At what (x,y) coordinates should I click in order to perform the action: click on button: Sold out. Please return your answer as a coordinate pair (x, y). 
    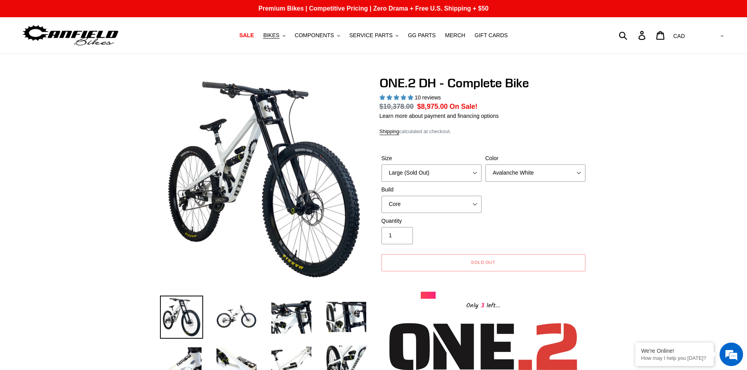
    Looking at the image, I should click on (483, 263).